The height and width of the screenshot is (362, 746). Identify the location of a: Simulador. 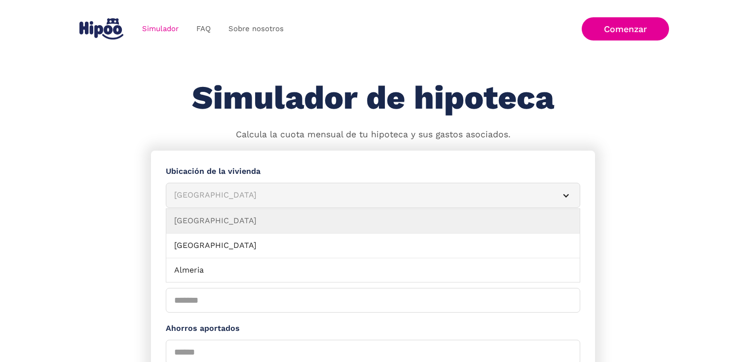
(160, 29).